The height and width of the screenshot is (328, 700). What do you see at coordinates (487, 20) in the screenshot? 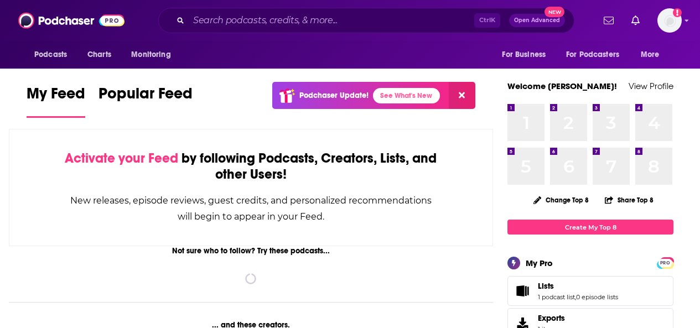
I see `span: Ctrl K` at bounding box center [487, 20].